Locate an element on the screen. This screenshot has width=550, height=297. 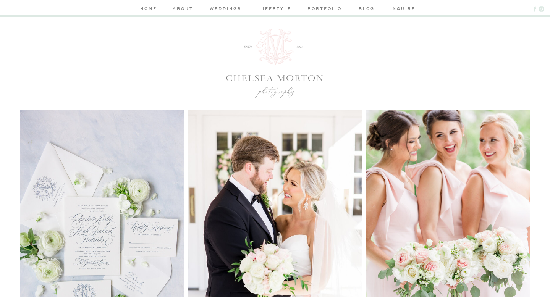
nav: blog is located at coordinates (366, 9).